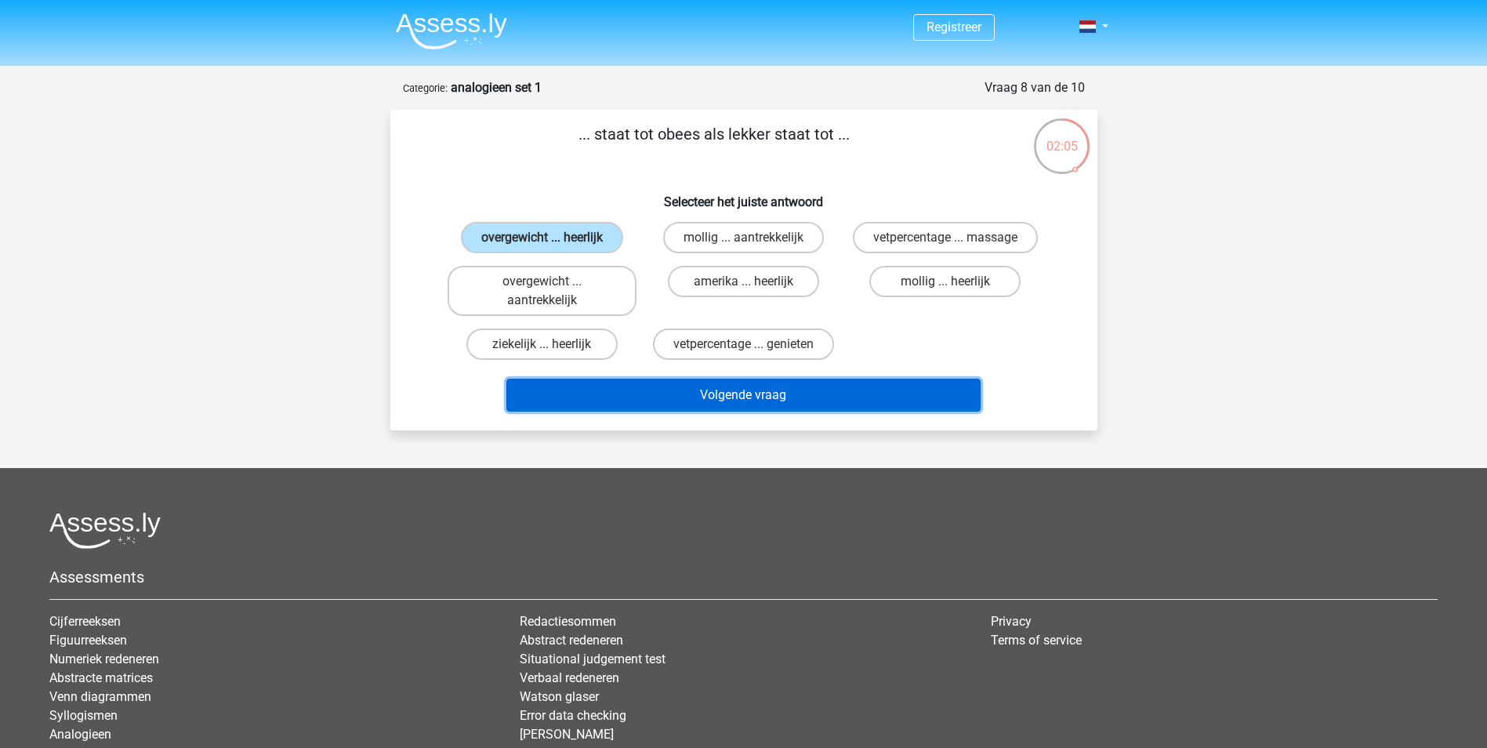  Describe the element at coordinates (542, 238) in the screenshot. I see `label: overgewicht ... heerlijk` at that location.